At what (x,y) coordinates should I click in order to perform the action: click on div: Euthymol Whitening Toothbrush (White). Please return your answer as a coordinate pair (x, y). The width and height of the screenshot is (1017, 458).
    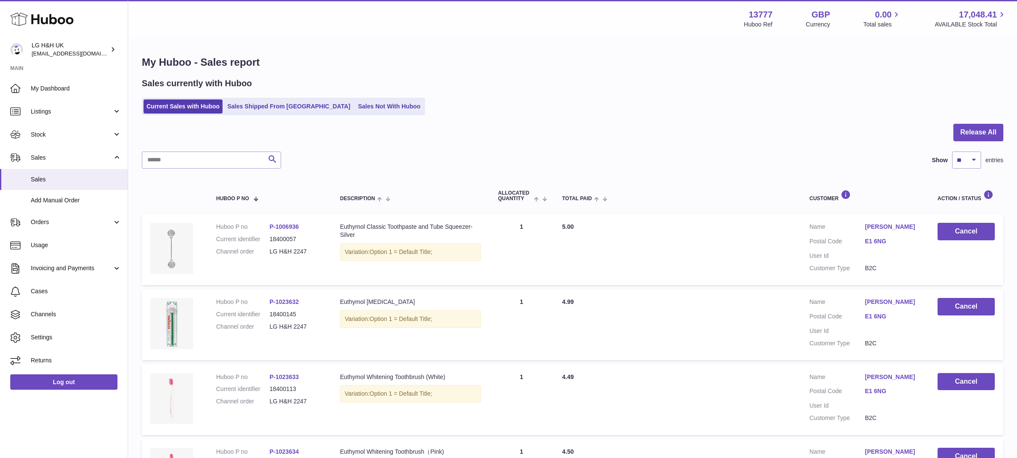
    Looking at the image, I should click on (411, 377).